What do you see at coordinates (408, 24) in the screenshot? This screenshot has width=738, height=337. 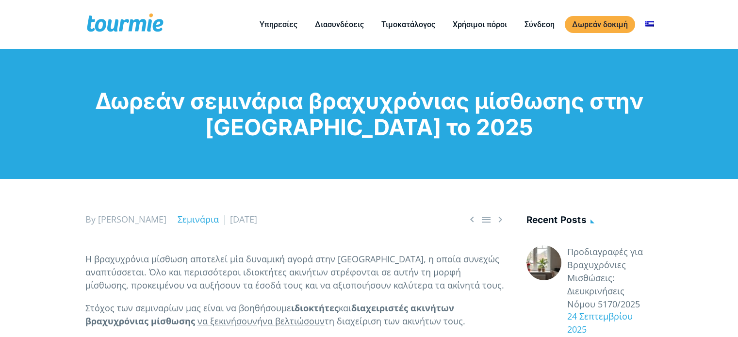 I see `a: Τιμοκατάλογος` at bounding box center [408, 24].